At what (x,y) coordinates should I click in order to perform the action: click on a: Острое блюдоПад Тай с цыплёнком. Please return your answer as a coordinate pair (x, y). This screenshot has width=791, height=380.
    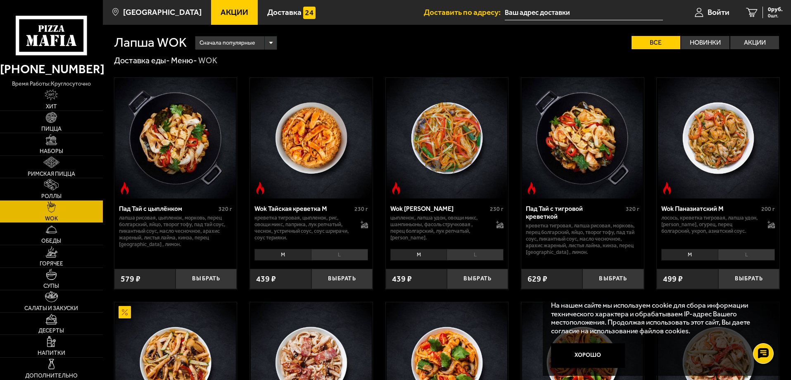
    Looking at the image, I should click on (176, 138).